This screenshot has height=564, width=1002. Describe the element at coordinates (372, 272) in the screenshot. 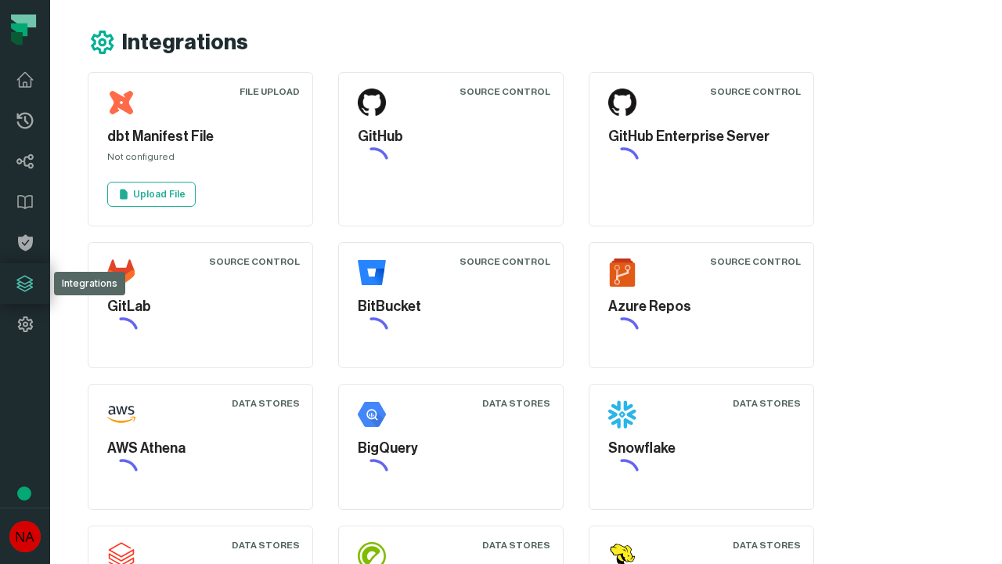

I see `img: BitBucket` at that location.